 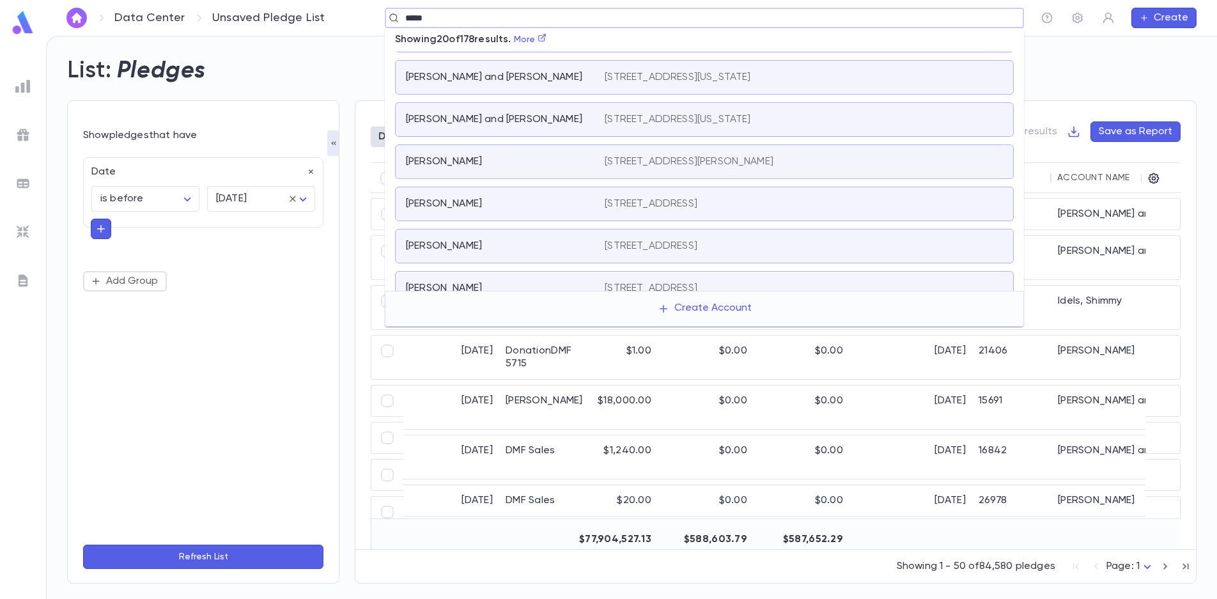 I want to click on button: Create, so click(x=1164, y=18).